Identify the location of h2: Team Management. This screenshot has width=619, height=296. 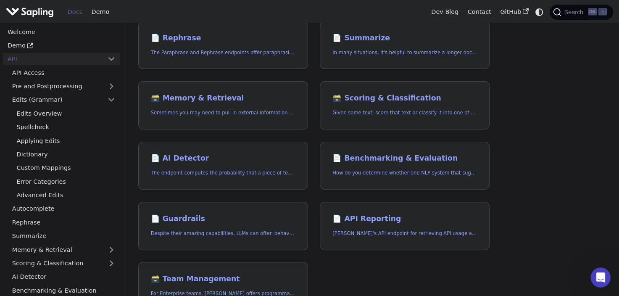
(223, 279).